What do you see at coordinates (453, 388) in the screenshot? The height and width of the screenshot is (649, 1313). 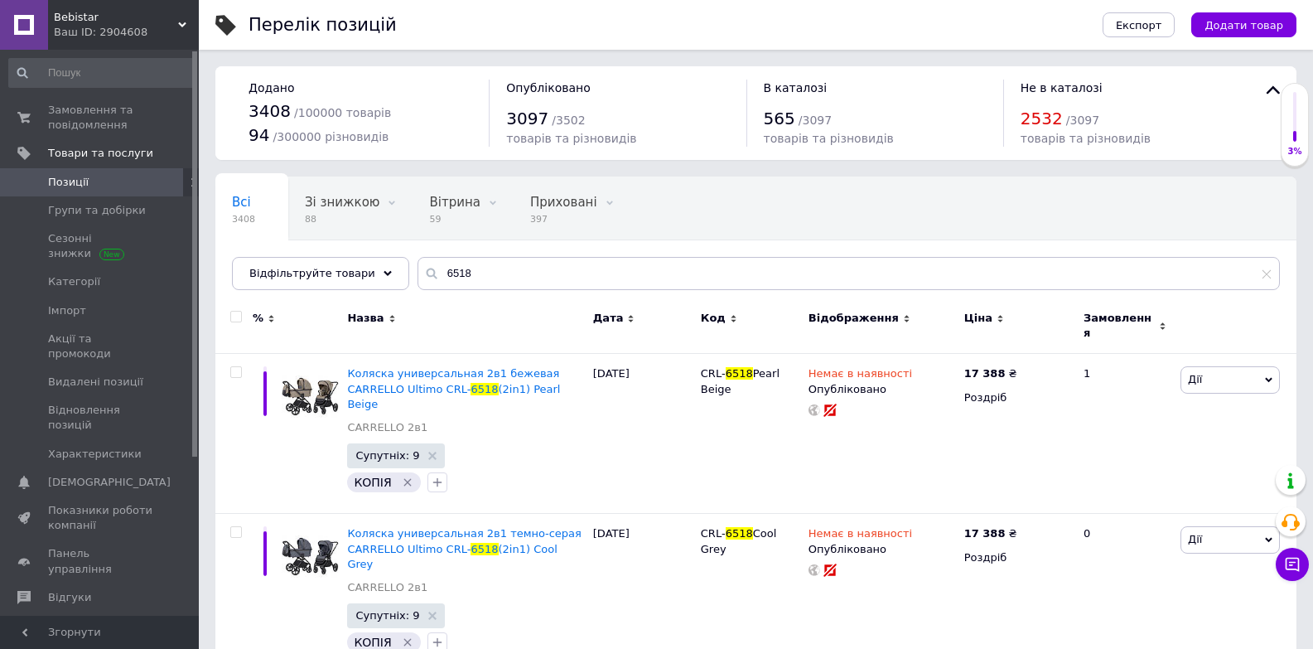 I see `a: Коляска универсальная 2в1 бежевая CARRELLO Ultimo CRL-6518(2in1) Pearl Beige` at bounding box center [453, 388].